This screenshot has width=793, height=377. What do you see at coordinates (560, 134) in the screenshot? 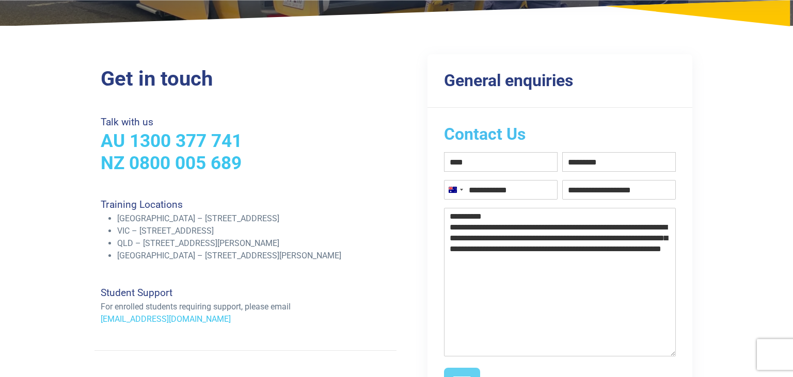
I see `h2: Contact Us` at bounding box center [560, 134].